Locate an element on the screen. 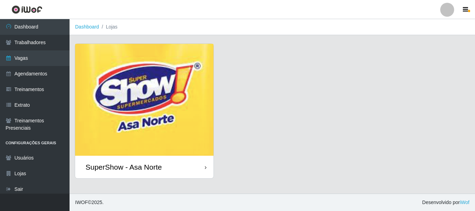 Image resolution: width=475 pixels, height=211 pixels. a: iWof is located at coordinates (464, 202).